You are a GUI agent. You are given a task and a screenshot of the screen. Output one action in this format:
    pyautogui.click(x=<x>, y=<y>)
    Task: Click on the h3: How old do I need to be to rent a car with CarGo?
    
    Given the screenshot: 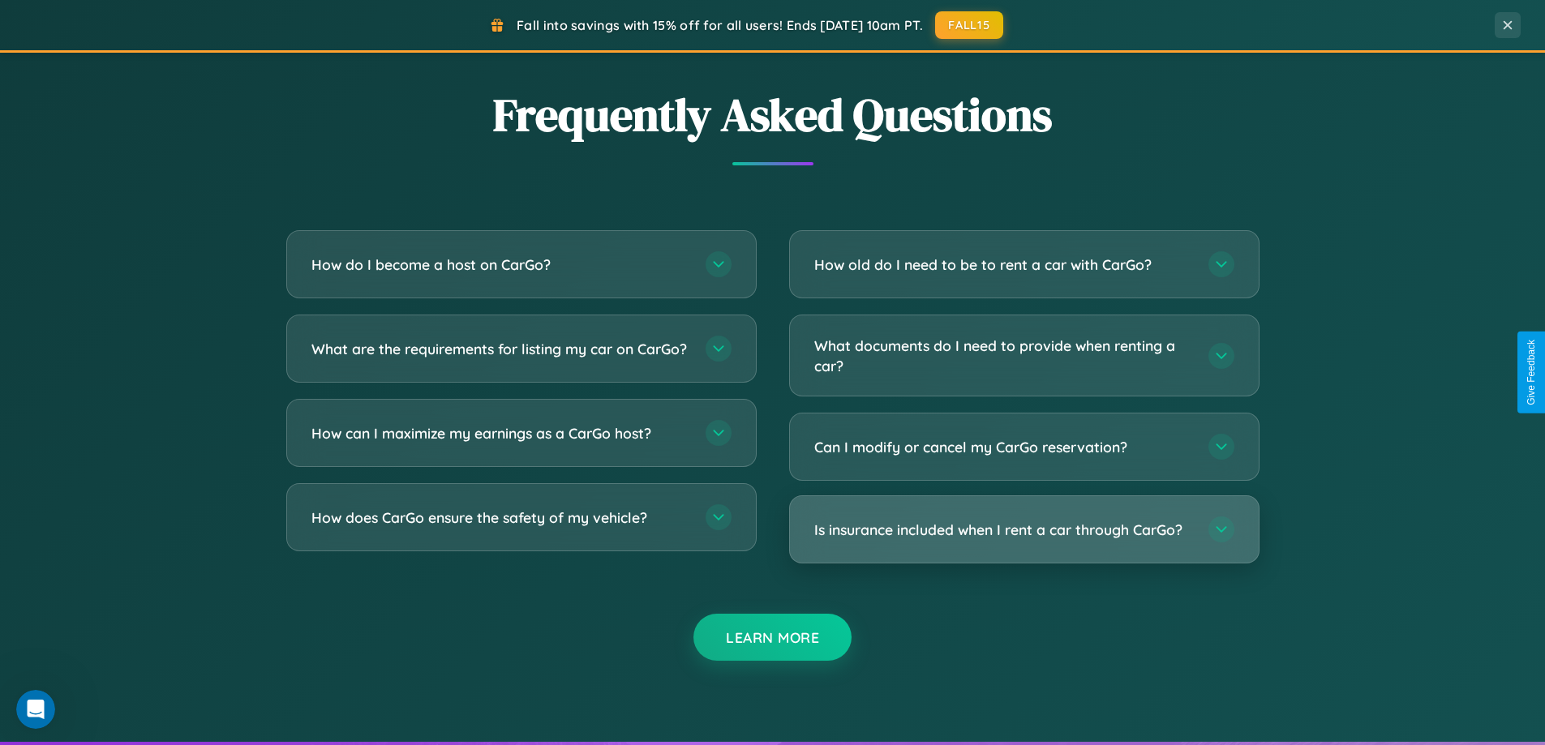 What is the action you would take?
    pyautogui.click(x=1003, y=264)
    